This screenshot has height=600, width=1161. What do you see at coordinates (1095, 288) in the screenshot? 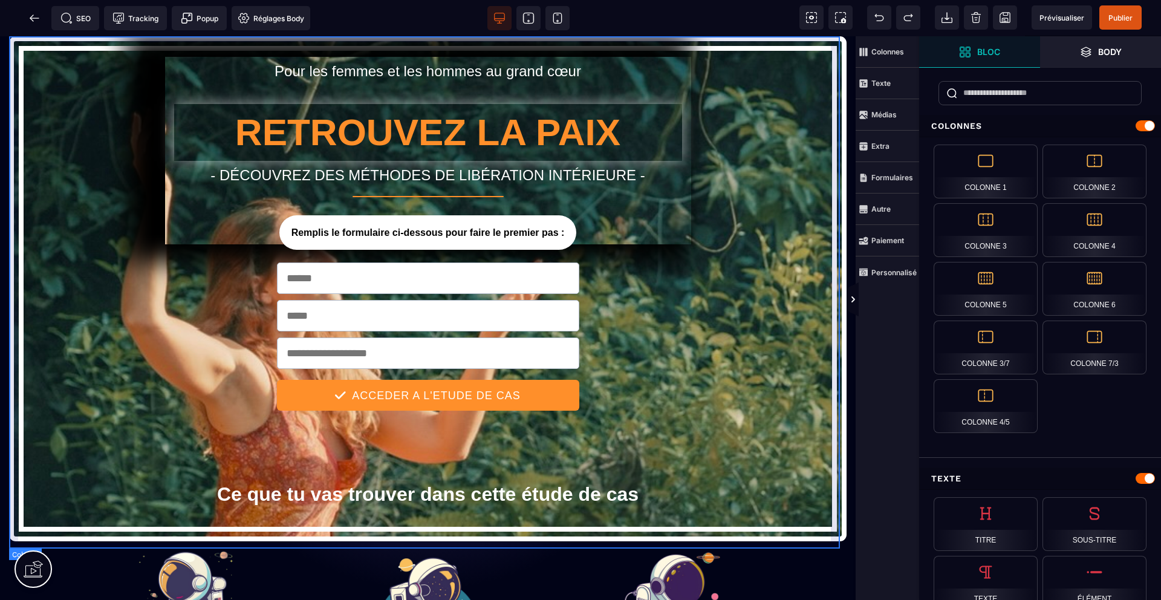
I see `div: Colonne 6` at bounding box center [1095, 288].